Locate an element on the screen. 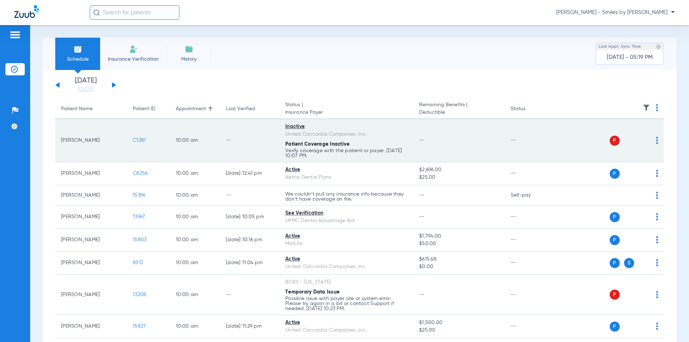 Image resolution: width=689 pixels, height=342 pixels. span: Schedule is located at coordinates (78, 59).